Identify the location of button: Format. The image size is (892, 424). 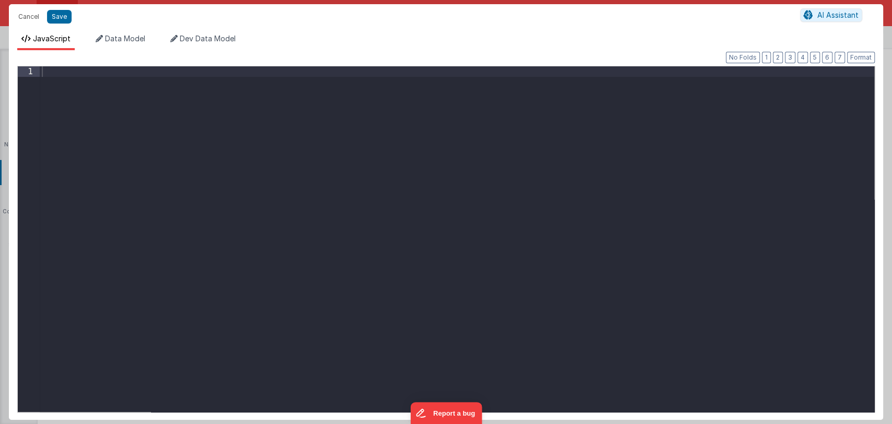
(861, 58).